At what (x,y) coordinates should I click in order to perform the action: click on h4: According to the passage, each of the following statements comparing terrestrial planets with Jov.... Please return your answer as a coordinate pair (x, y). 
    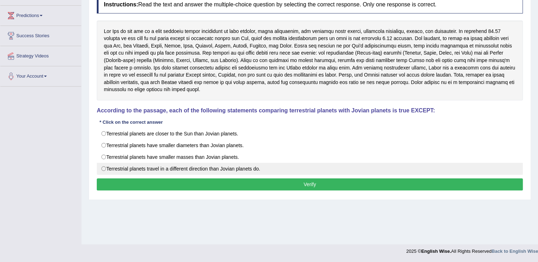
    Looking at the image, I should click on (309, 110).